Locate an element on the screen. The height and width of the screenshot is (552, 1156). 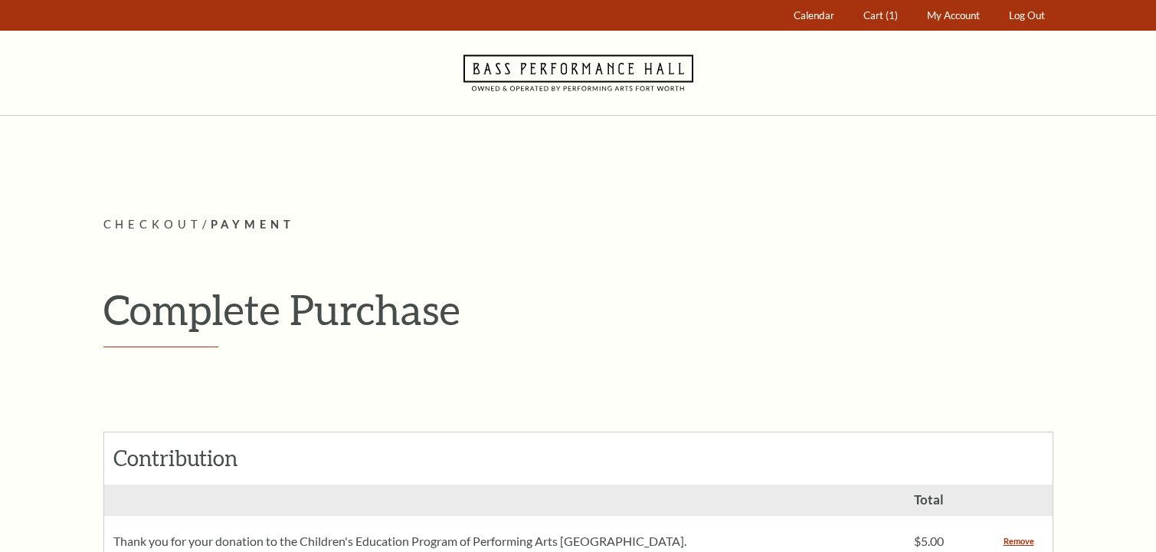
span: Calendar is located at coordinates (814, 15).